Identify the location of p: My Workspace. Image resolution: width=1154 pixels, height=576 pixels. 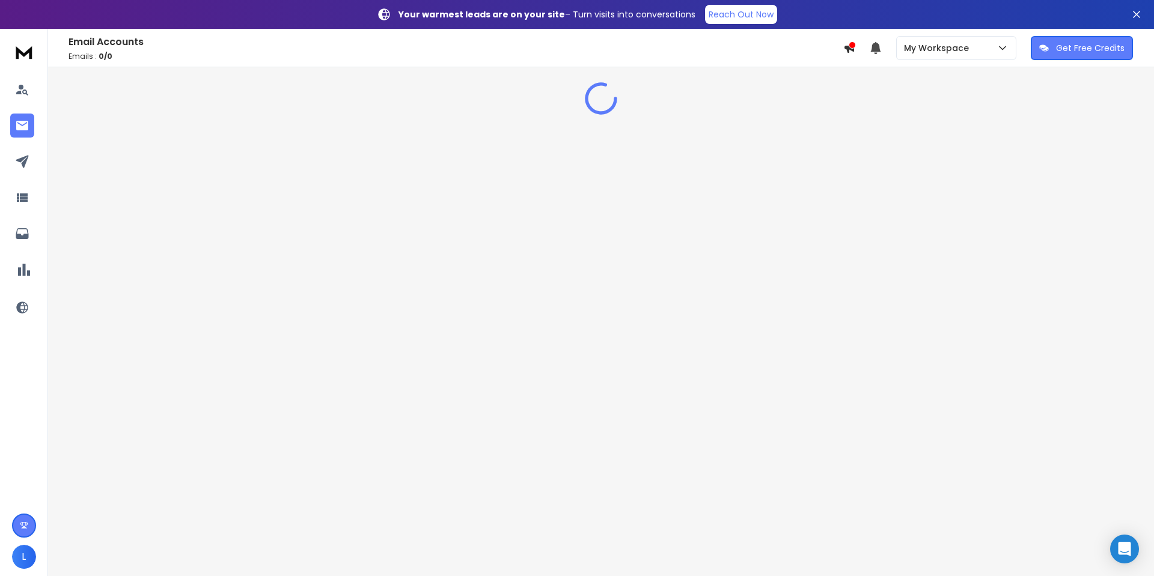
(939, 48).